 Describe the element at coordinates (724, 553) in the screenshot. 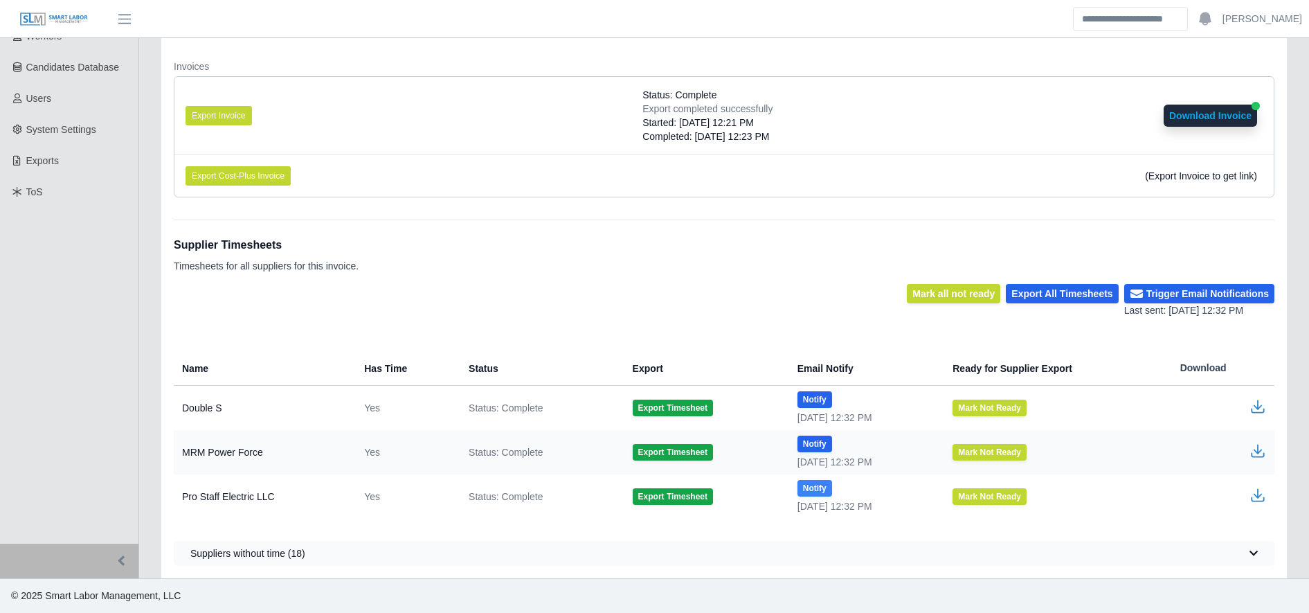

I see `button: Suppliers without time (18)` at that location.